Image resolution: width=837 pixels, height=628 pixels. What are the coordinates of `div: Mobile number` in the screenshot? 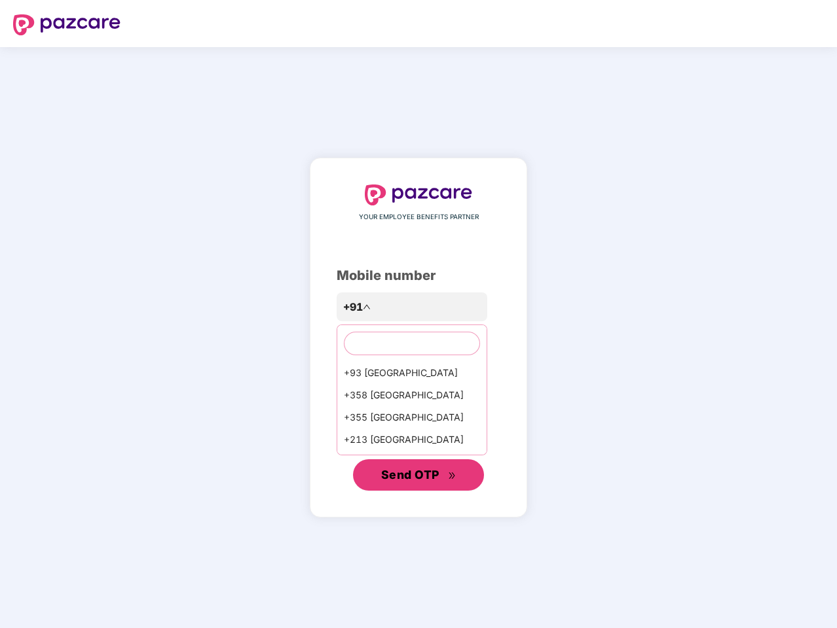 It's located at (418, 276).